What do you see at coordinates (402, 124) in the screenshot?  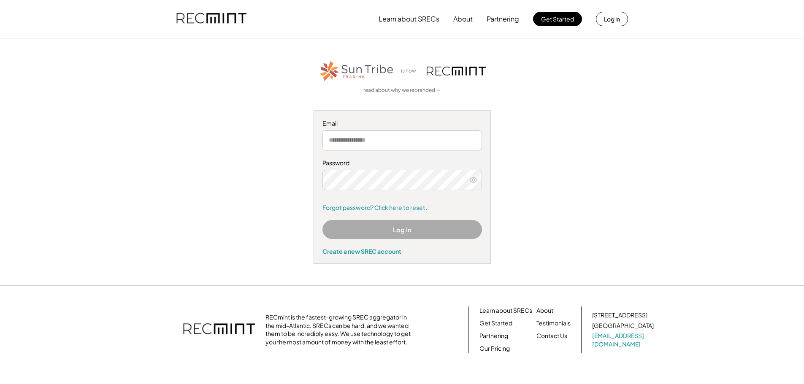 I see `div: Email` at bounding box center [402, 124].